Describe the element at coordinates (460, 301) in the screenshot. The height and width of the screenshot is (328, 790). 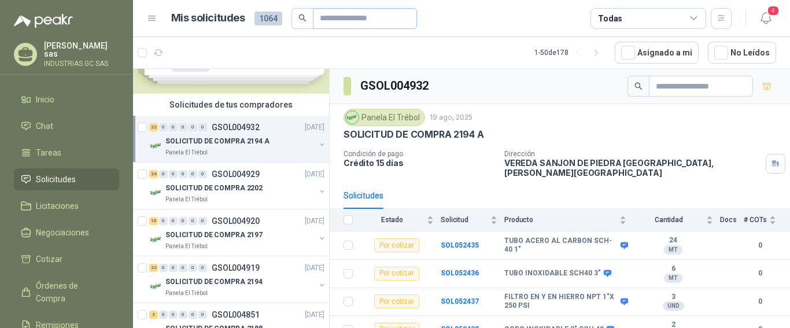
I see `a: SOL052437` at that location.